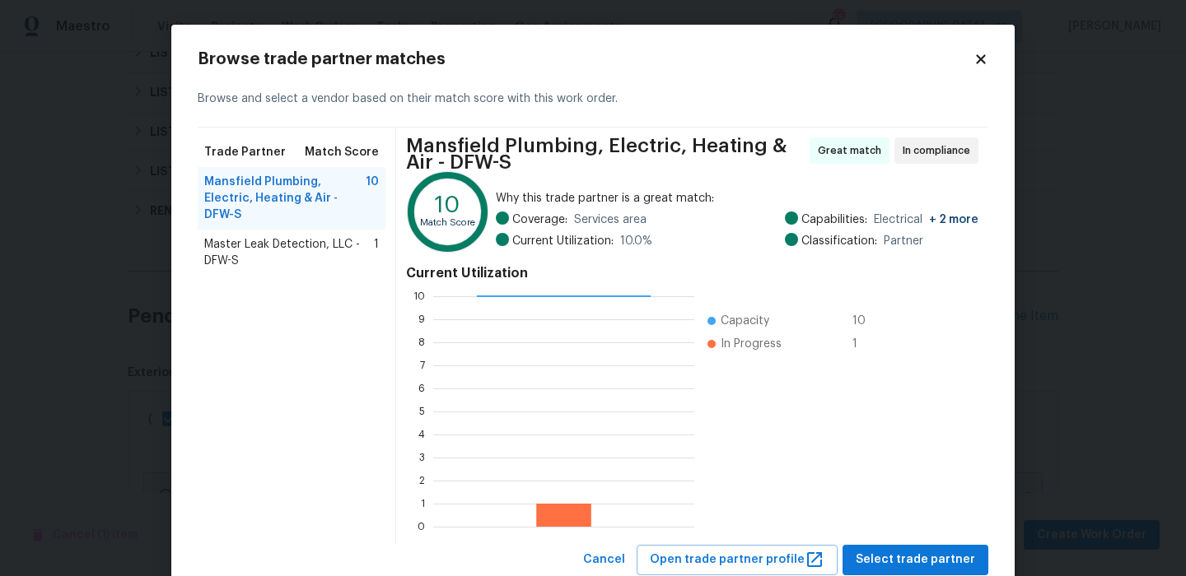 The width and height of the screenshot is (1186, 576). What do you see at coordinates (422, 504) in the screenshot?
I see `text: 1` at bounding box center [422, 504].